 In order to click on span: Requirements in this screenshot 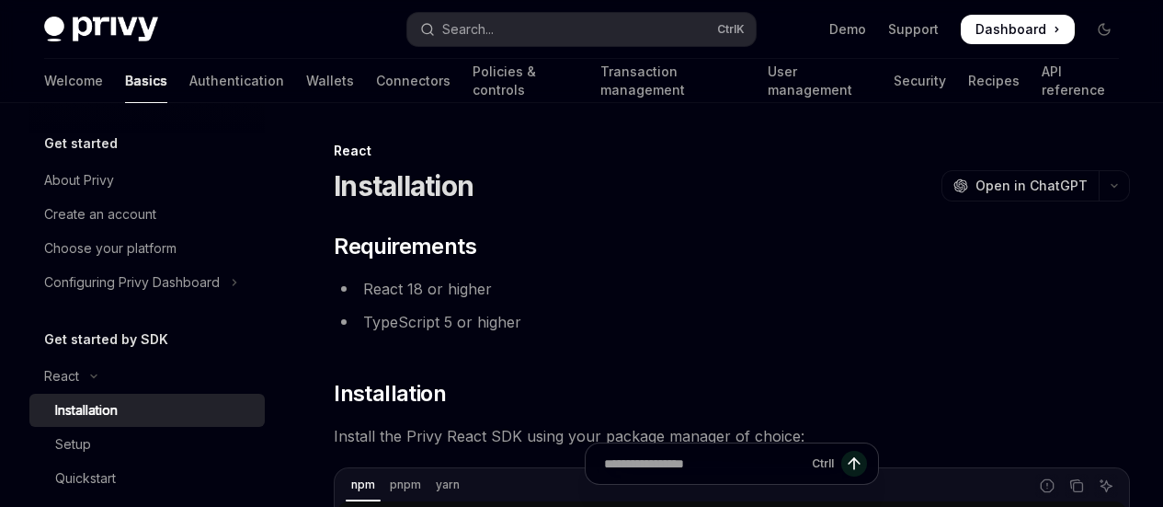, I will do `click(405, 246)`.